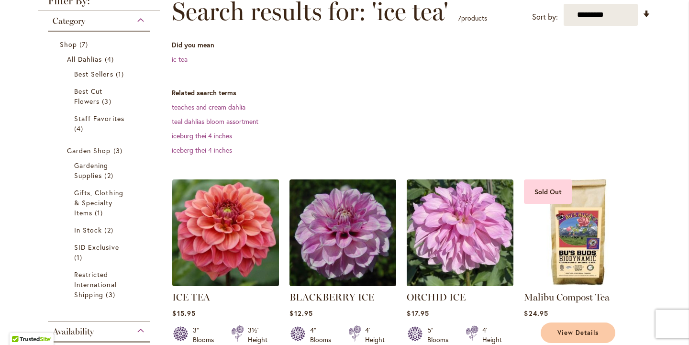 The image size is (689, 345). What do you see at coordinates (578, 332) in the screenshot?
I see `span: View Details` at bounding box center [578, 332].